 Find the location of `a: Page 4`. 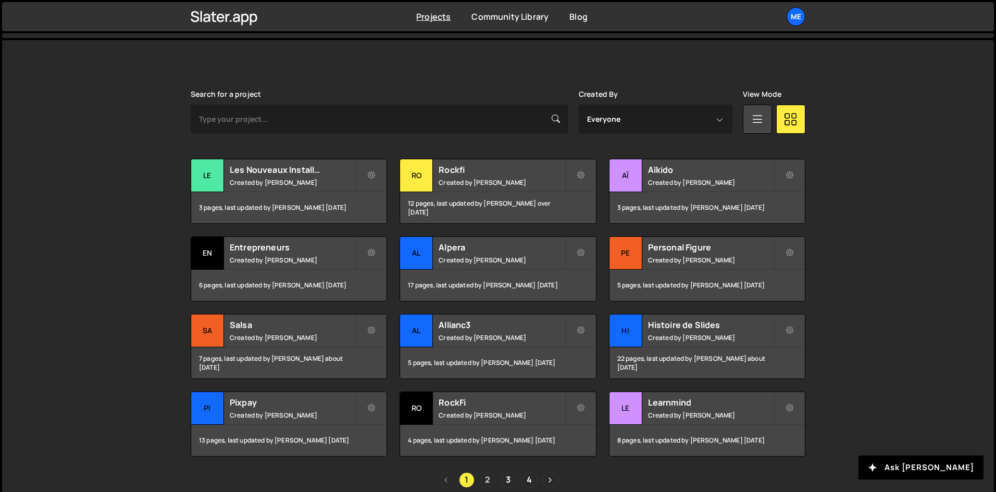

a: Page 4 is located at coordinates (529, 480).